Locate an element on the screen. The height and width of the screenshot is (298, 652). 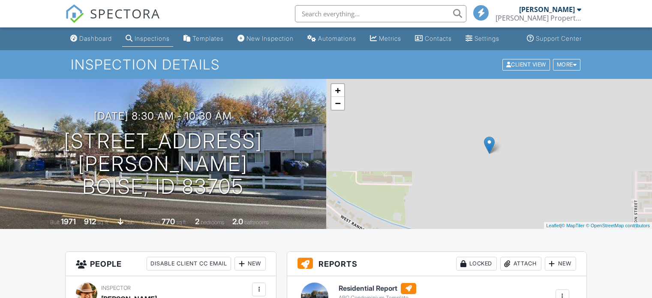
span: bedrooms is located at coordinates (212, 222).